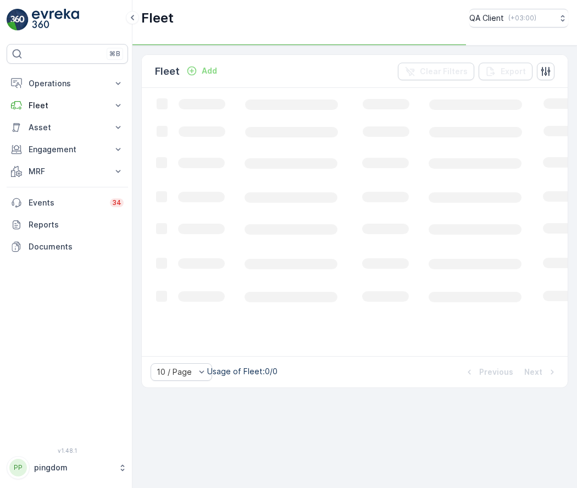 This screenshot has height=488, width=577. Describe the element at coordinates (67, 203) in the screenshot. I see `a: Events34` at that location.